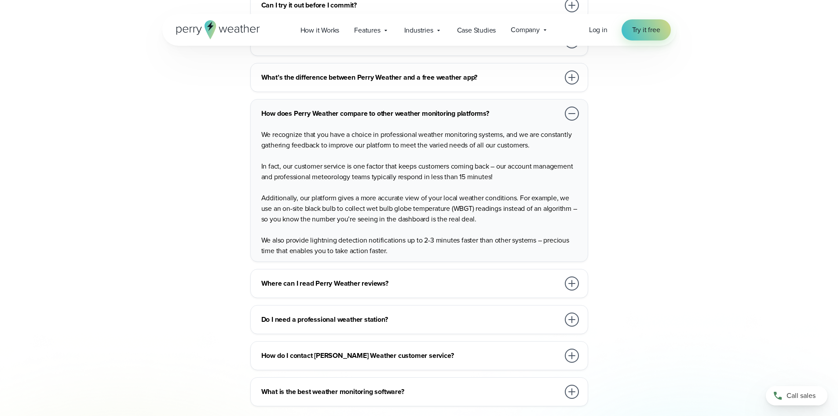 The height and width of the screenshot is (416, 838). I want to click on span: Log in, so click(598, 29).